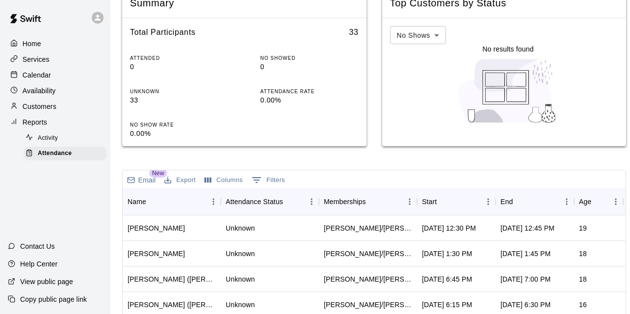 The width and height of the screenshot is (630, 314). What do you see at coordinates (39, 264) in the screenshot?
I see `p: Help Center` at bounding box center [39, 264].